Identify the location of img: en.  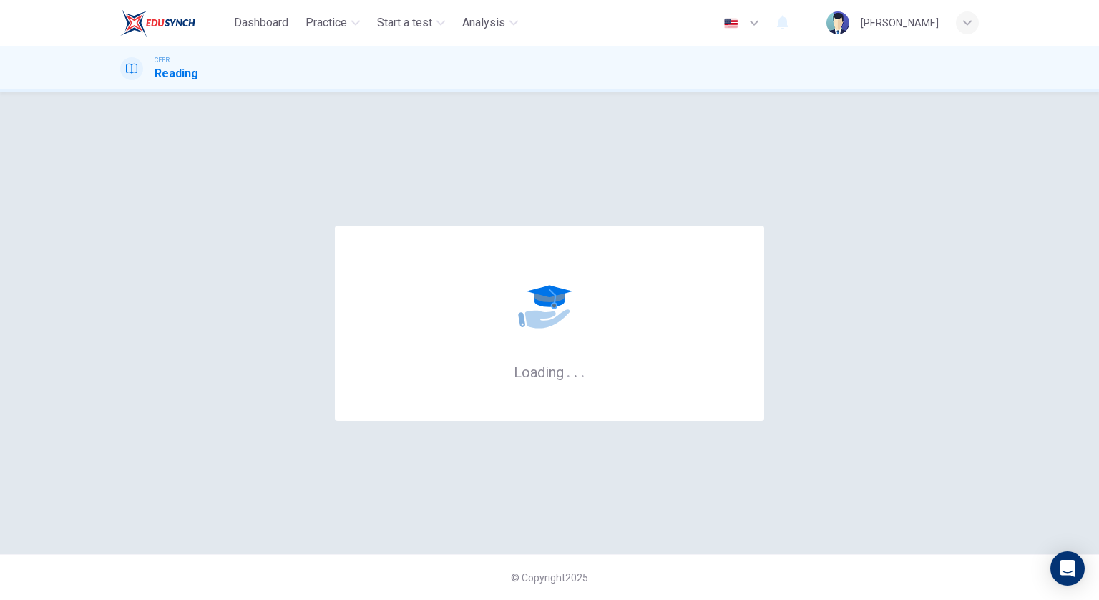
(730, 23).